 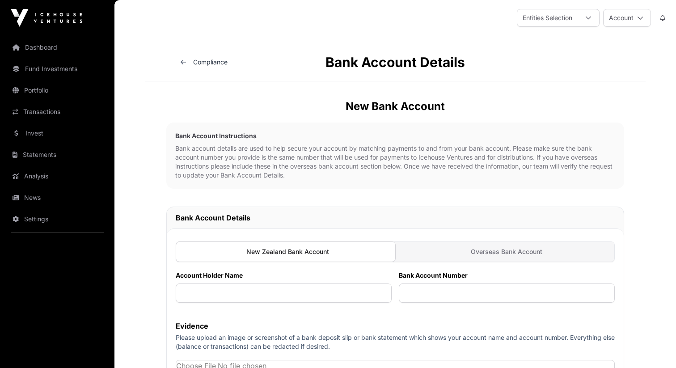 I want to click on h1: New Bank Account, so click(x=395, y=106).